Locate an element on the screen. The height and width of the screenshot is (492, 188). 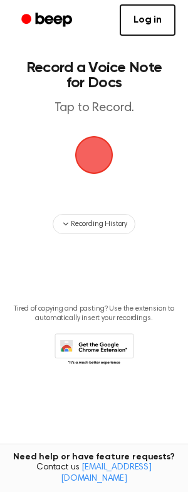
p: Tap to Record. is located at coordinates (94, 108).